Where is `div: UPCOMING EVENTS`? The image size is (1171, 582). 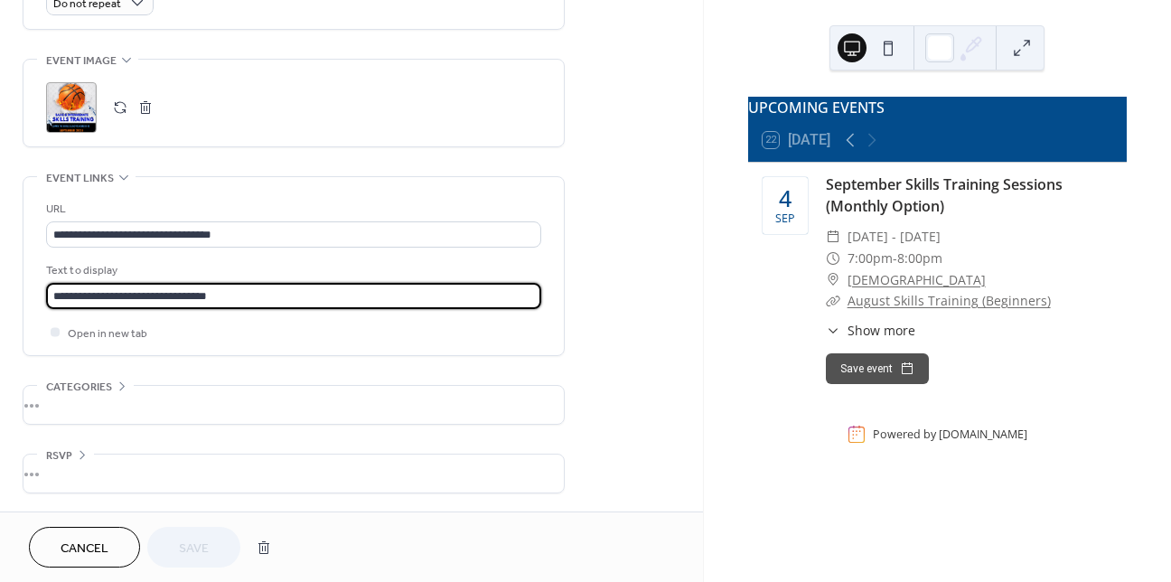 div: UPCOMING EVENTS is located at coordinates (937, 108).